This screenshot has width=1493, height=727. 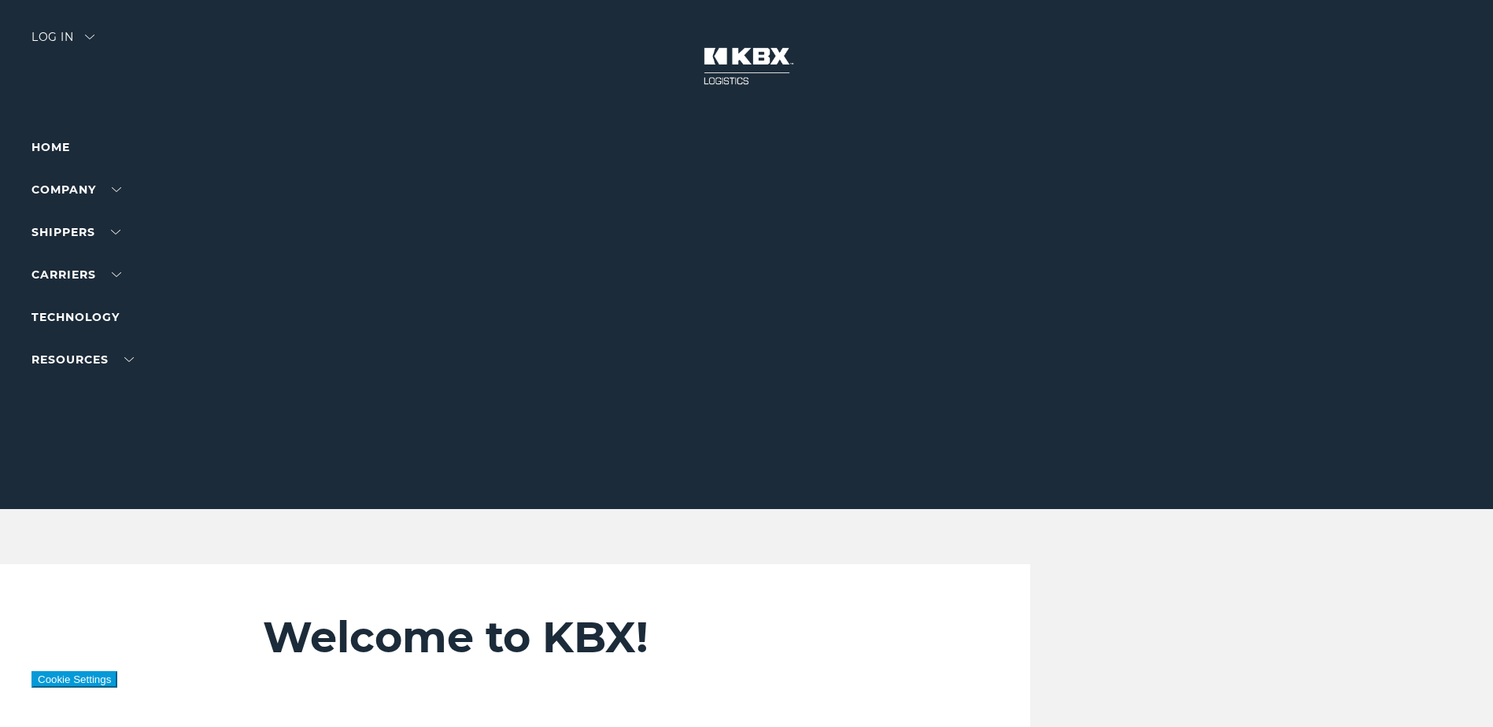 What do you see at coordinates (90, 37) in the screenshot?
I see `img: arrow` at bounding box center [90, 37].